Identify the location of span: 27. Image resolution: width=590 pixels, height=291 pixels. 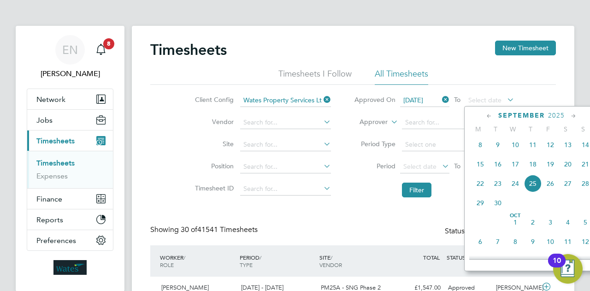
(568, 183).